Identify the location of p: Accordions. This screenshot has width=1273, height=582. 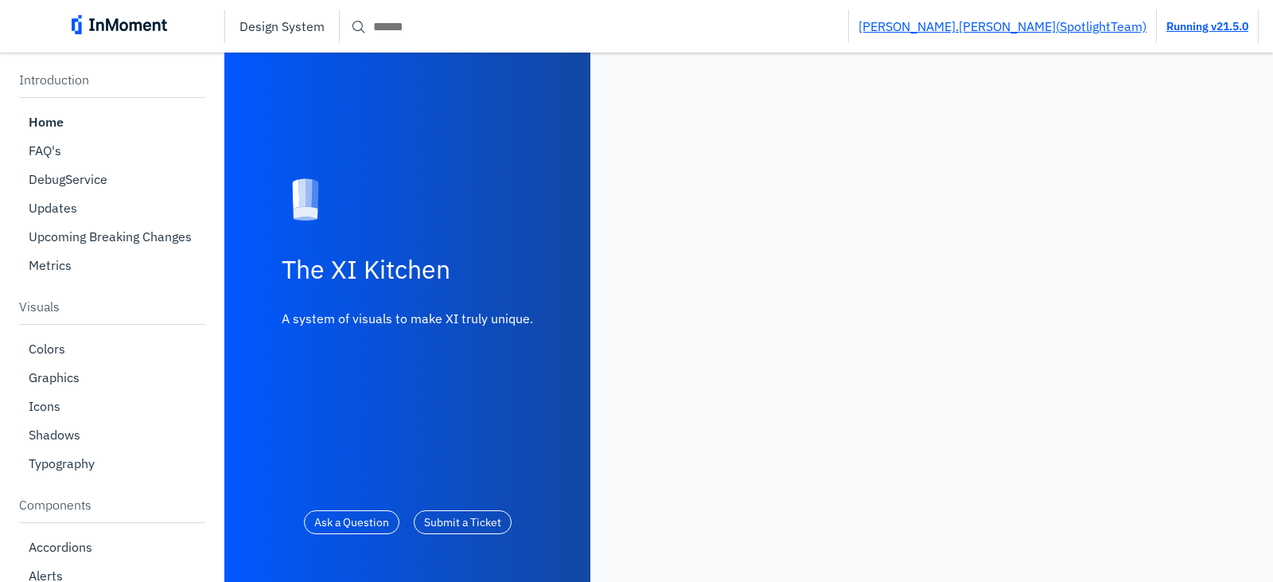
(60, 547).